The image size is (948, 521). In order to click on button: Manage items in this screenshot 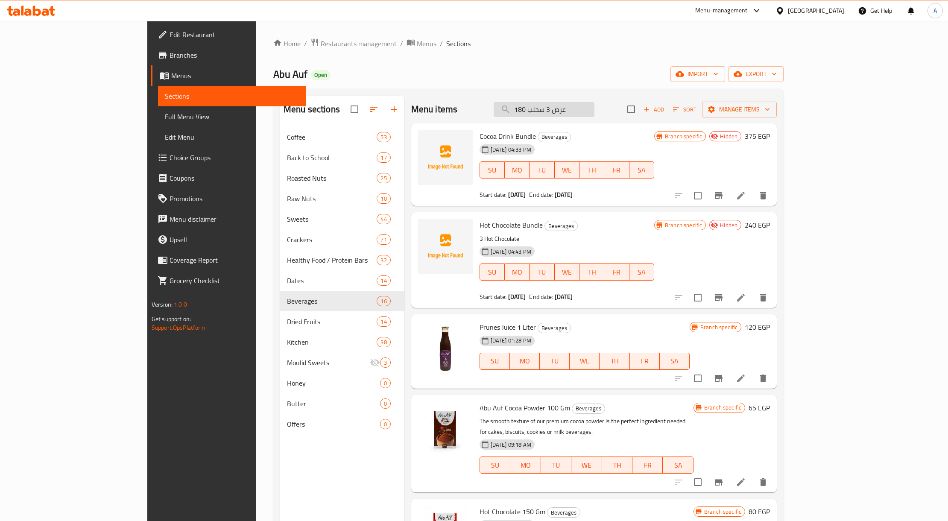, I will do `click(739, 109)`.